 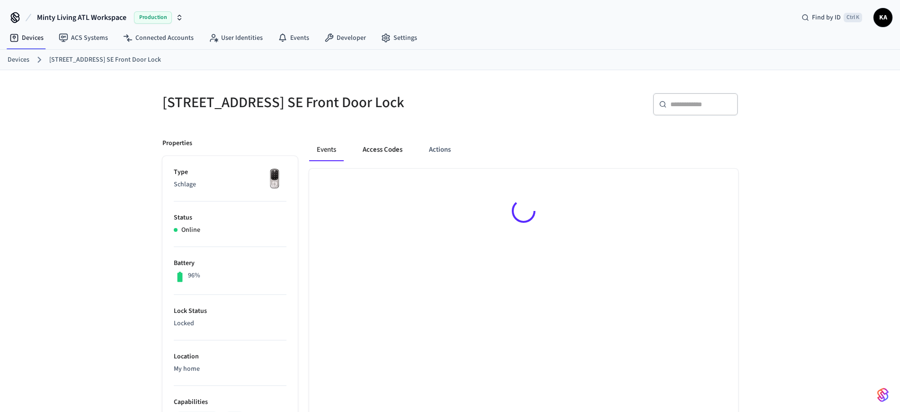 I want to click on span: KA, so click(x=883, y=18).